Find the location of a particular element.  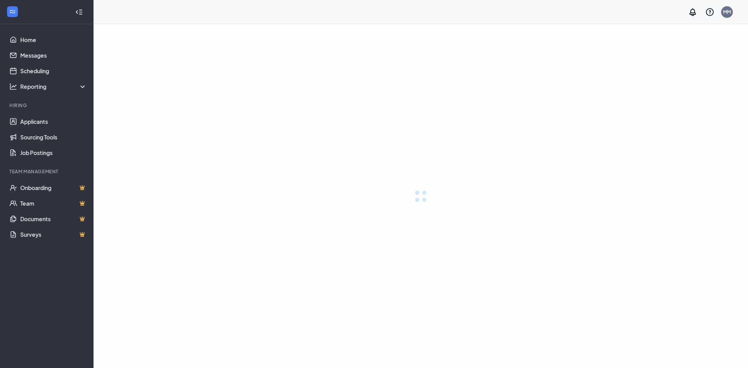

svg: Notifications is located at coordinates (693, 12).